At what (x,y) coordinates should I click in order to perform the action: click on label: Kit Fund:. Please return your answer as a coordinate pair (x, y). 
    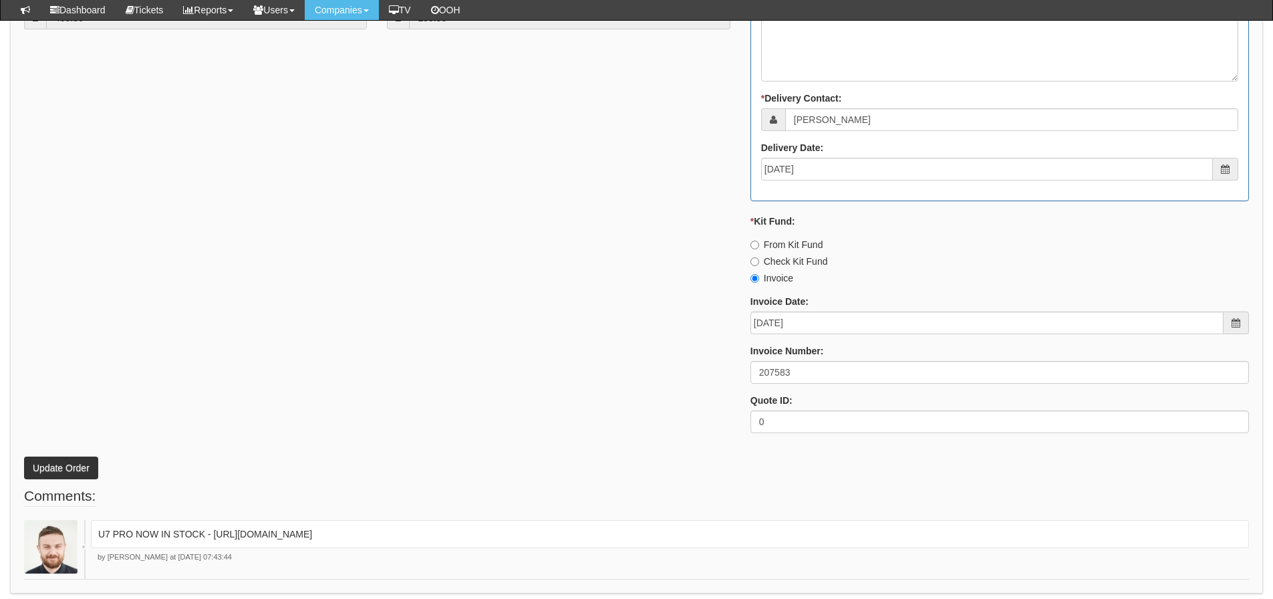
    Looking at the image, I should click on (773, 221).